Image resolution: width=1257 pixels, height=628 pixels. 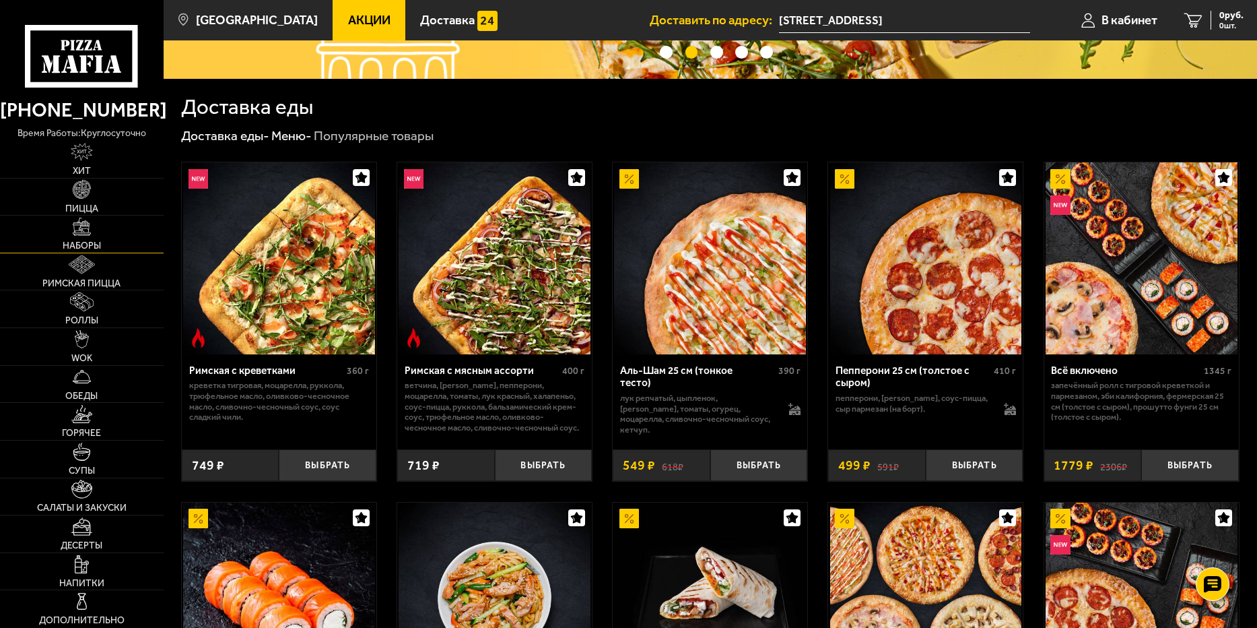 What do you see at coordinates (1073, 465) in the screenshot?
I see `span: 1779 ₽` at bounding box center [1073, 465].